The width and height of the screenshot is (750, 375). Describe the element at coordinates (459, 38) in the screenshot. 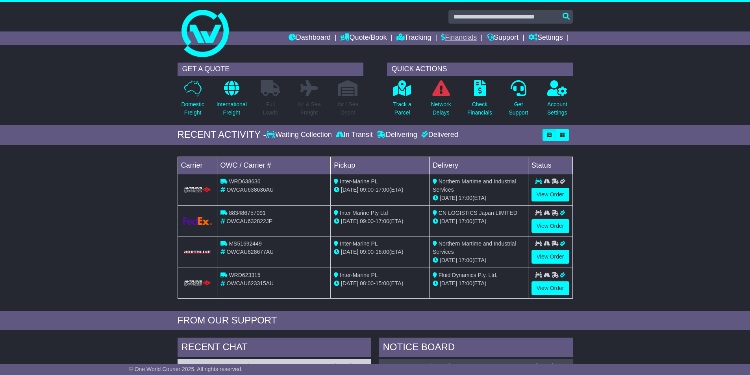

I see `a: Financials` at that location.